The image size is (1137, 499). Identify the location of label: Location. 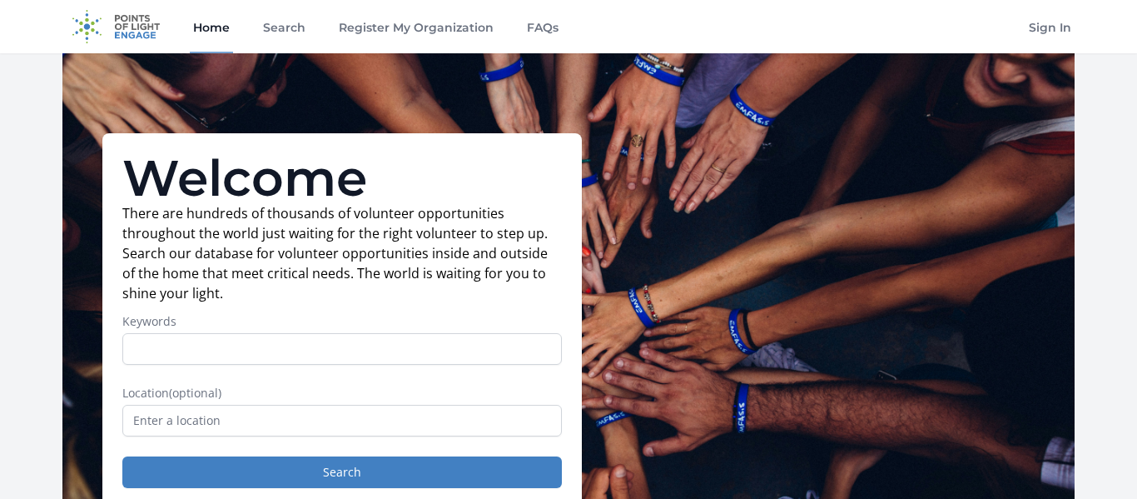
(342, 393).